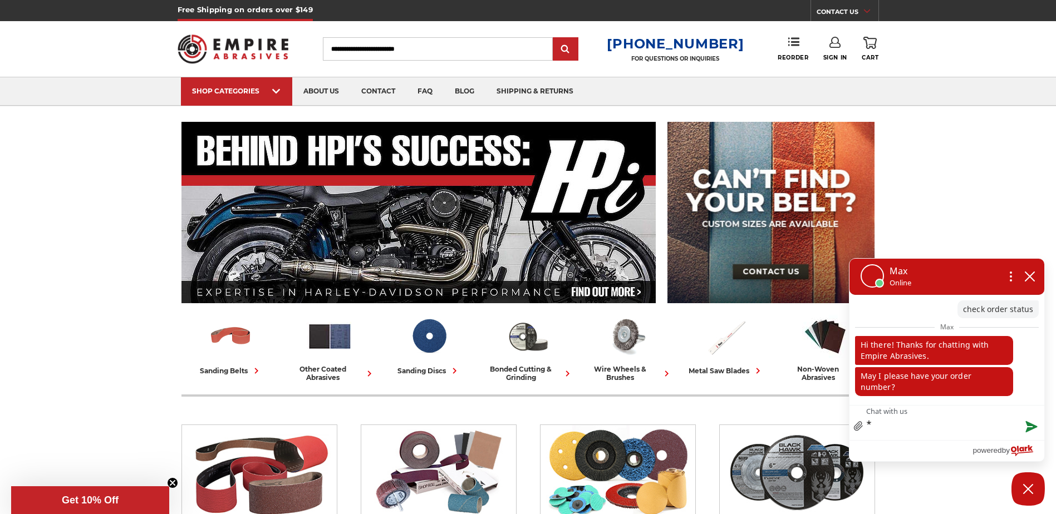 The height and width of the screenshot is (514, 1056). Describe the element at coordinates (998, 310) in the screenshot. I see `p: check order status` at that location.